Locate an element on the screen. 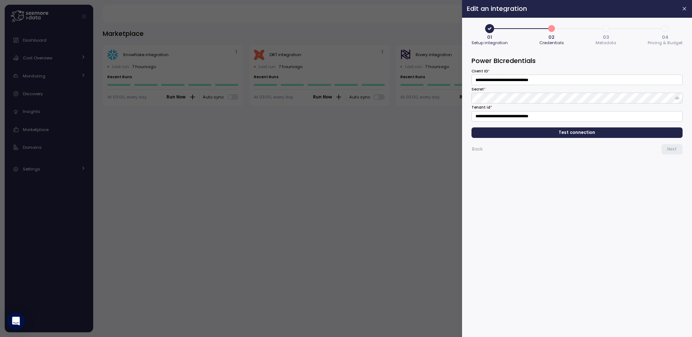 This screenshot has height=337, width=692. button: 404Pricing & Budget is located at coordinates (665, 34).